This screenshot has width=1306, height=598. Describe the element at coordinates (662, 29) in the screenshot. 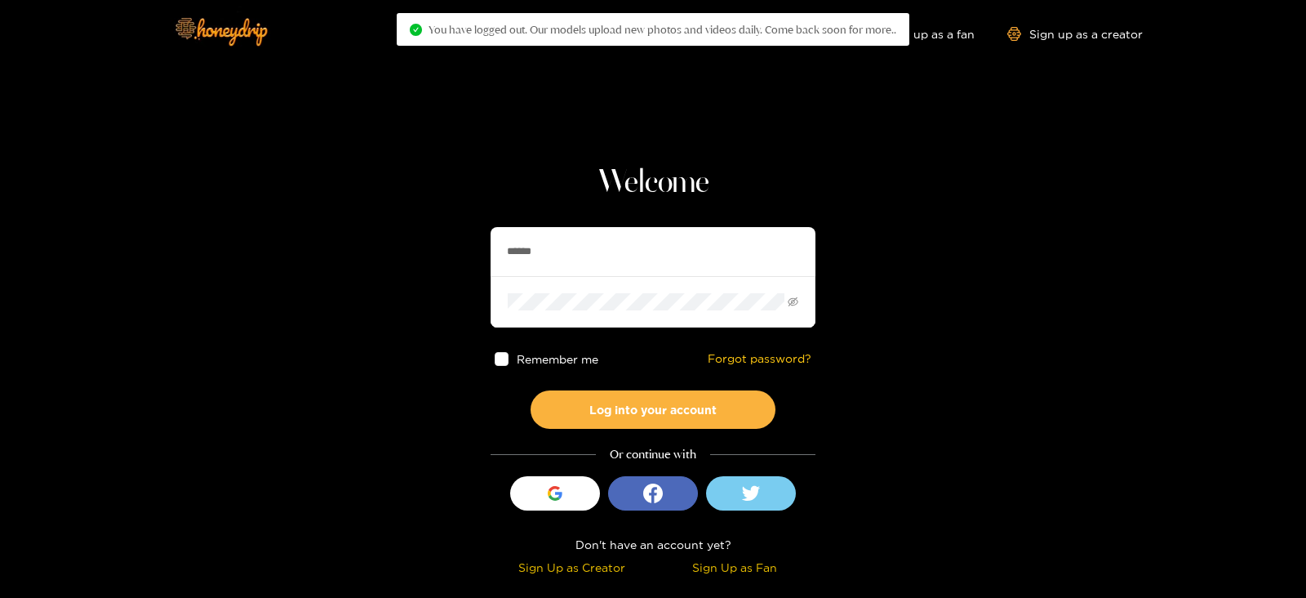

I see `span: You have logged out. Our models upload new photos and videos daily. Come back soon for more..` at that location.